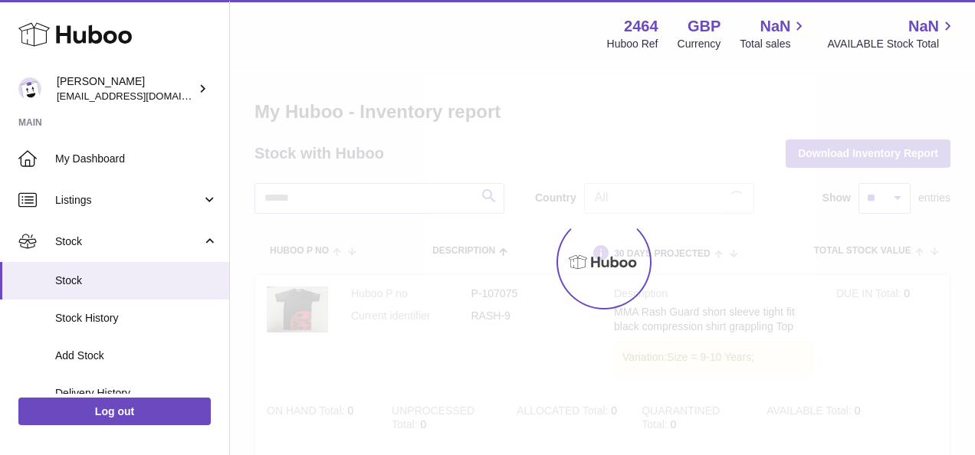 The height and width of the screenshot is (455, 975). What do you see at coordinates (773, 44) in the screenshot?
I see `span: Total sales` at bounding box center [773, 44].